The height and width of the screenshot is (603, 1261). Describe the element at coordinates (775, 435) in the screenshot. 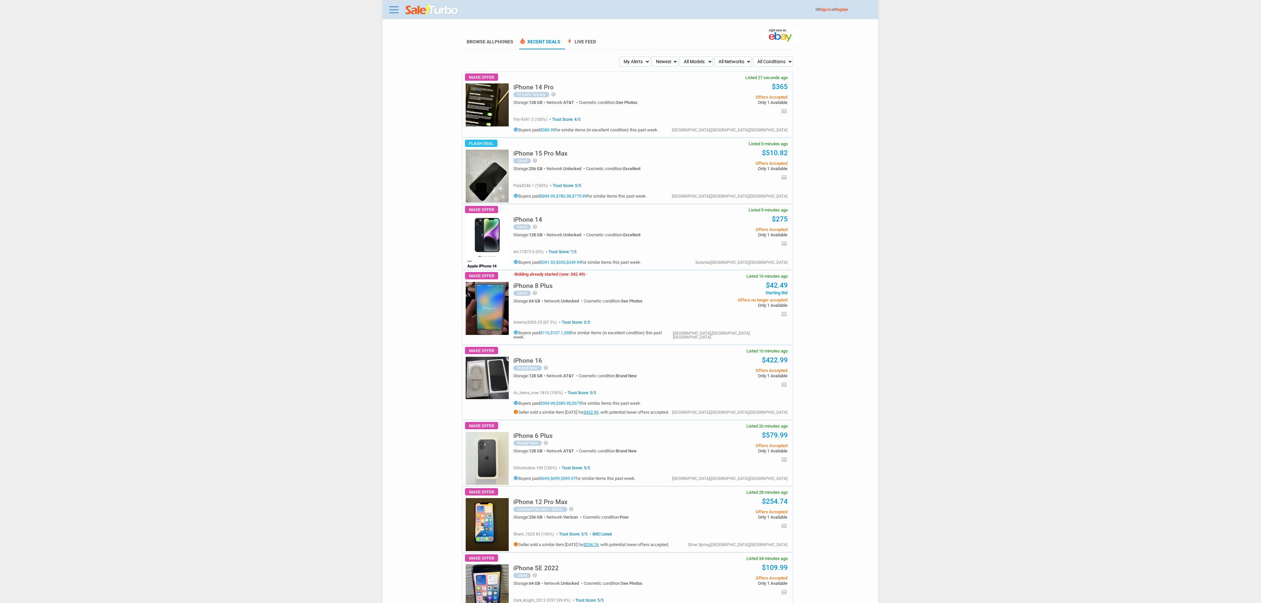

I see `a: $579.99` at that location.